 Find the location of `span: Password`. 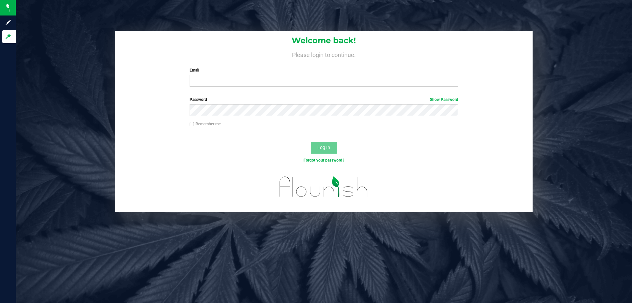

span: Password is located at coordinates (198, 99).